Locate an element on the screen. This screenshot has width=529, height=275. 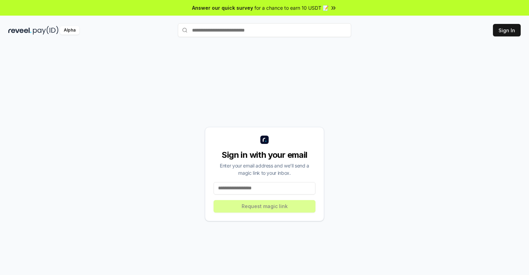
div: Enter your email address and we’ll send a magic link to your inbox. is located at coordinates (264, 169).